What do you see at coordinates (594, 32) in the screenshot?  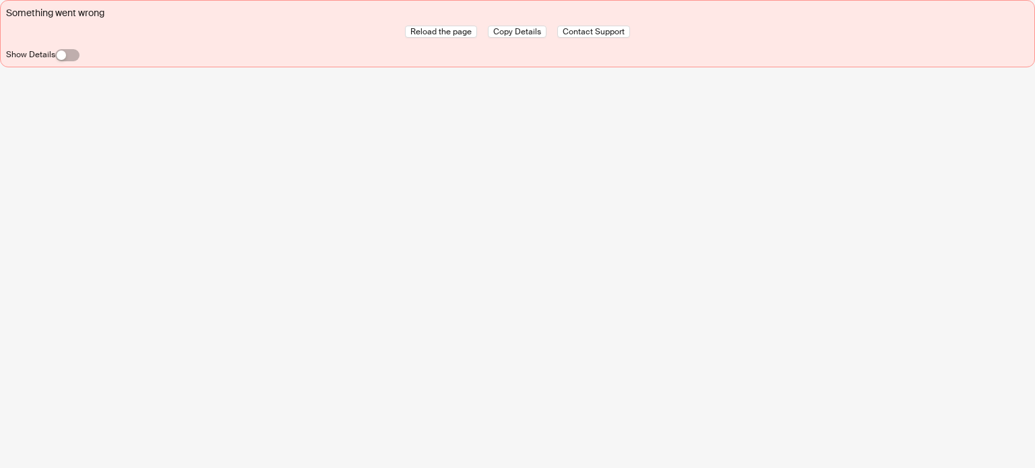 I see `button: Contact Support` at bounding box center [594, 32].